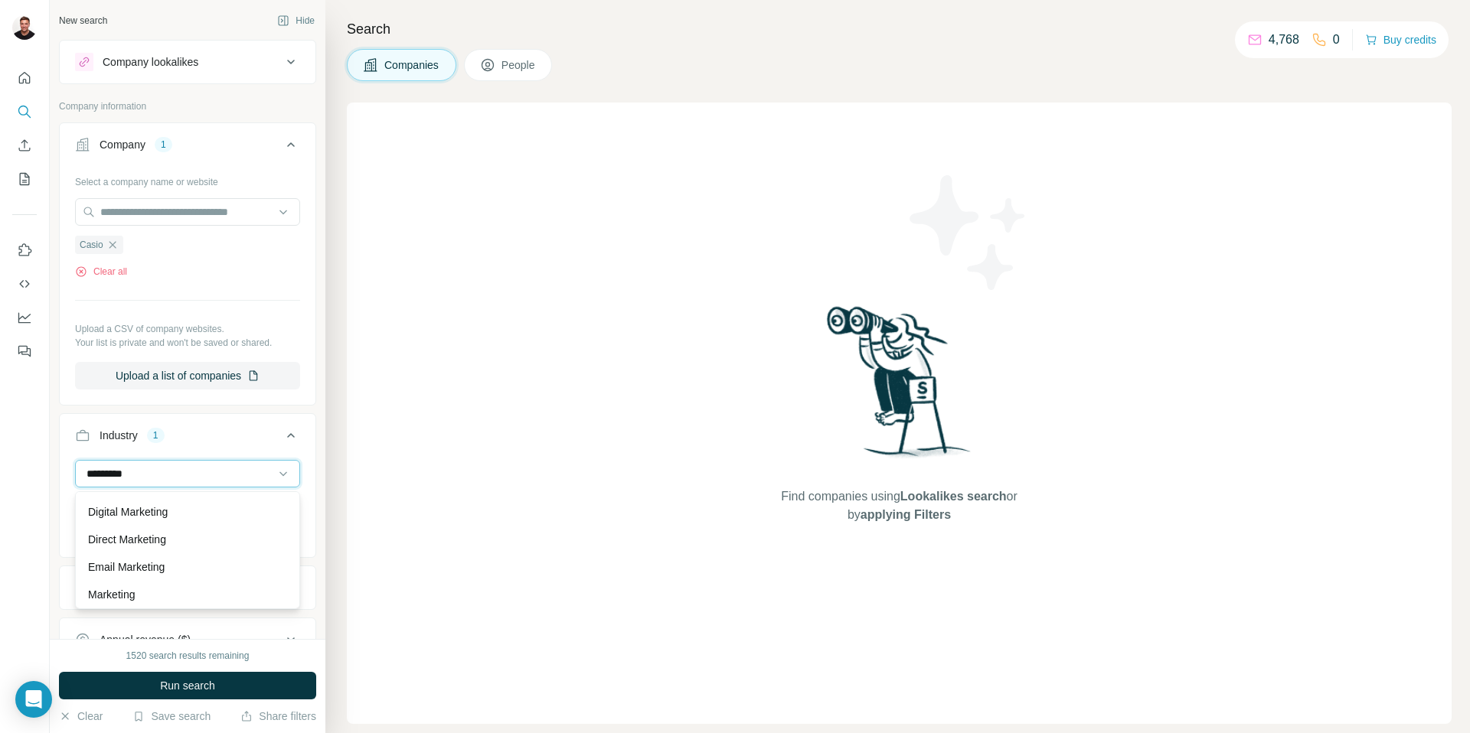 This screenshot has width=1470, height=733. I want to click on p: Digital Marketing, so click(128, 512).